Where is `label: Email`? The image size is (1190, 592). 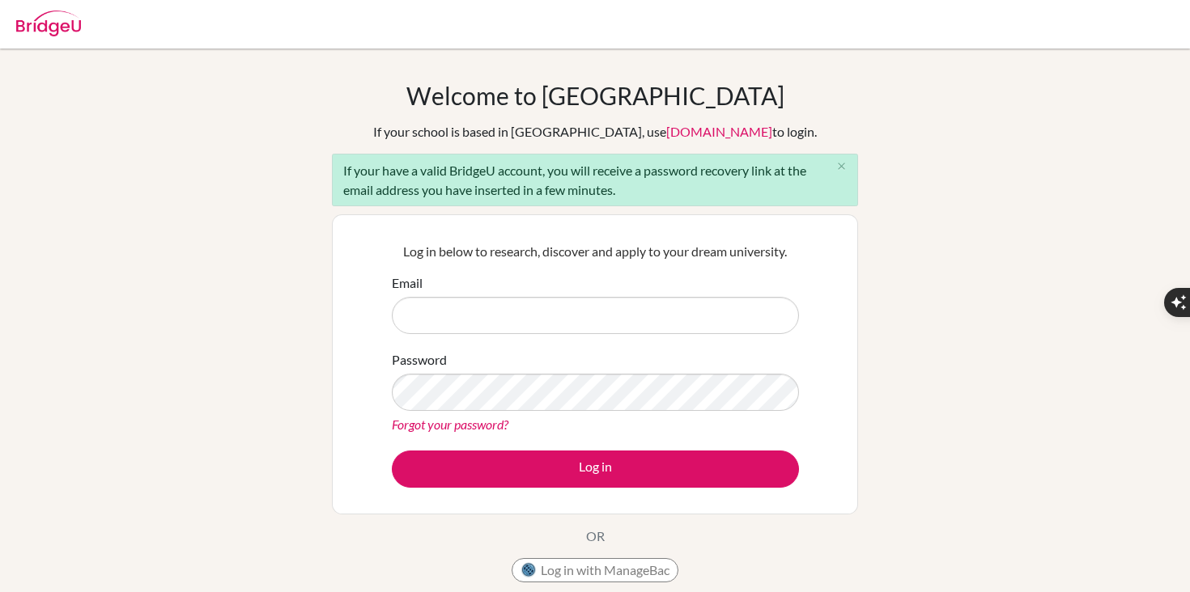 label: Email is located at coordinates (407, 283).